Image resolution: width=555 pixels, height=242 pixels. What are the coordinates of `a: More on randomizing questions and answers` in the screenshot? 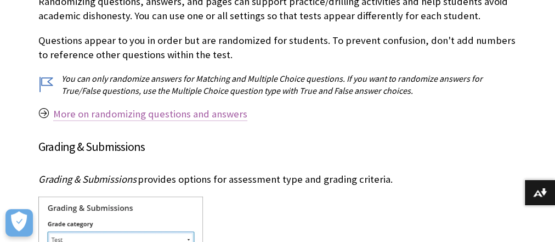 It's located at (150, 114).